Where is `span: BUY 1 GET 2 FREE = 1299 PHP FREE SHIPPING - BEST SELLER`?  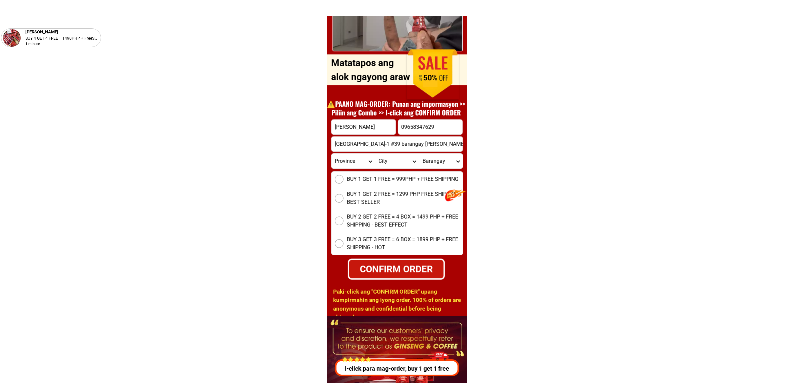 span: BUY 1 GET 2 FREE = 1299 PHP FREE SHIPPING - BEST SELLER is located at coordinates (405, 198).